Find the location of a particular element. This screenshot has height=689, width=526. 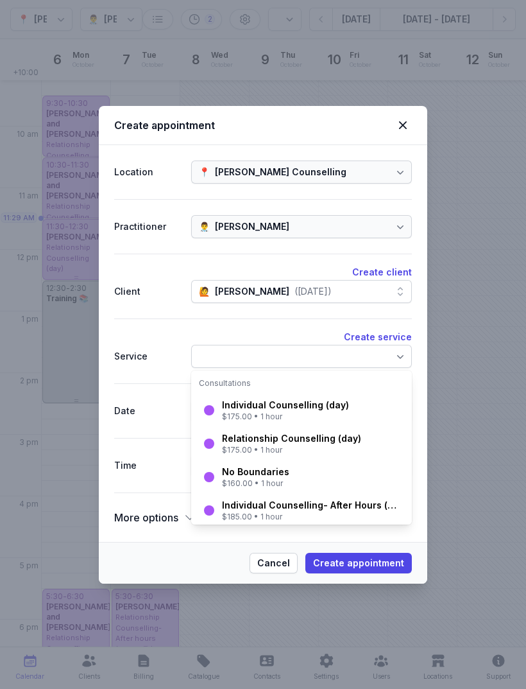

div: Individual Counselling- After Hours (after 5pm) is located at coordinates (312, 505).